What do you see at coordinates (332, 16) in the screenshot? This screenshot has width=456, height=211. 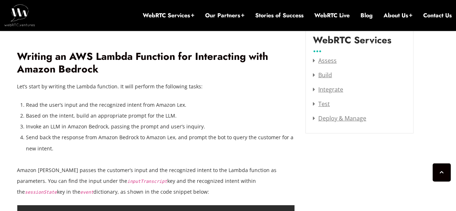 I see `a: WebRTC Live` at bounding box center [332, 16].